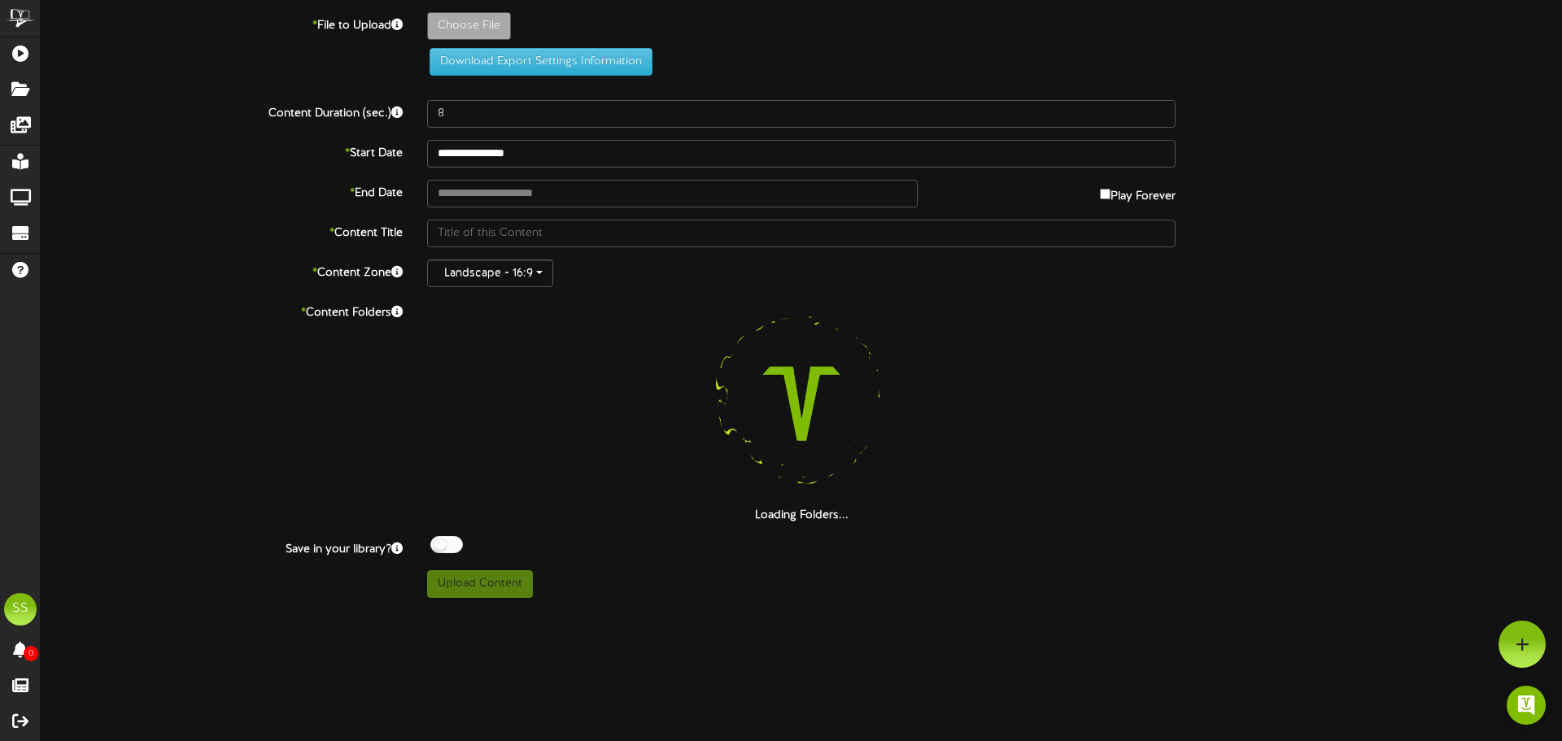 The height and width of the screenshot is (741, 1562). What do you see at coordinates (1526, 705) in the screenshot?
I see `div: Open Intercom Messenger` at bounding box center [1526, 705].